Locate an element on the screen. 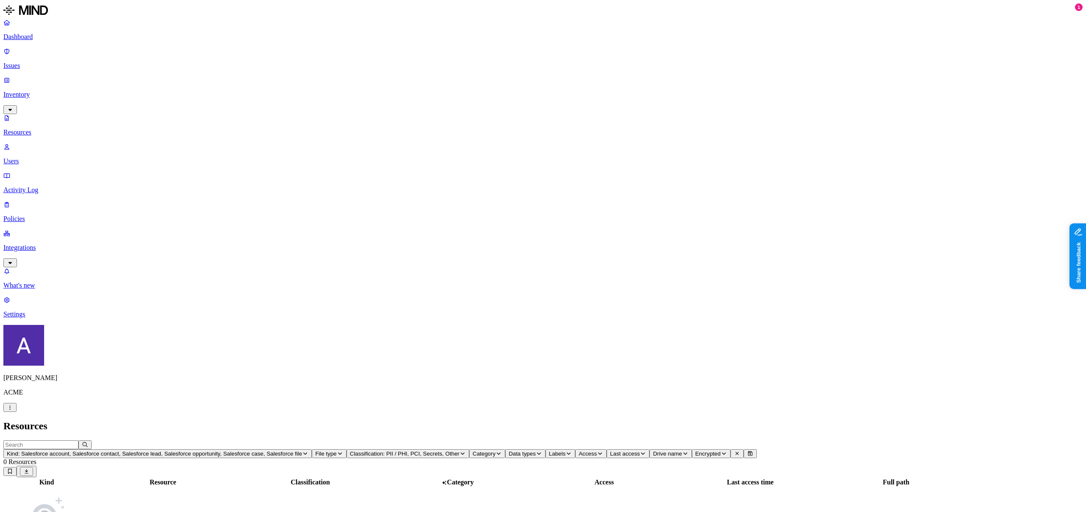 The width and height of the screenshot is (1086, 512). div: Full path is located at coordinates (896, 482).